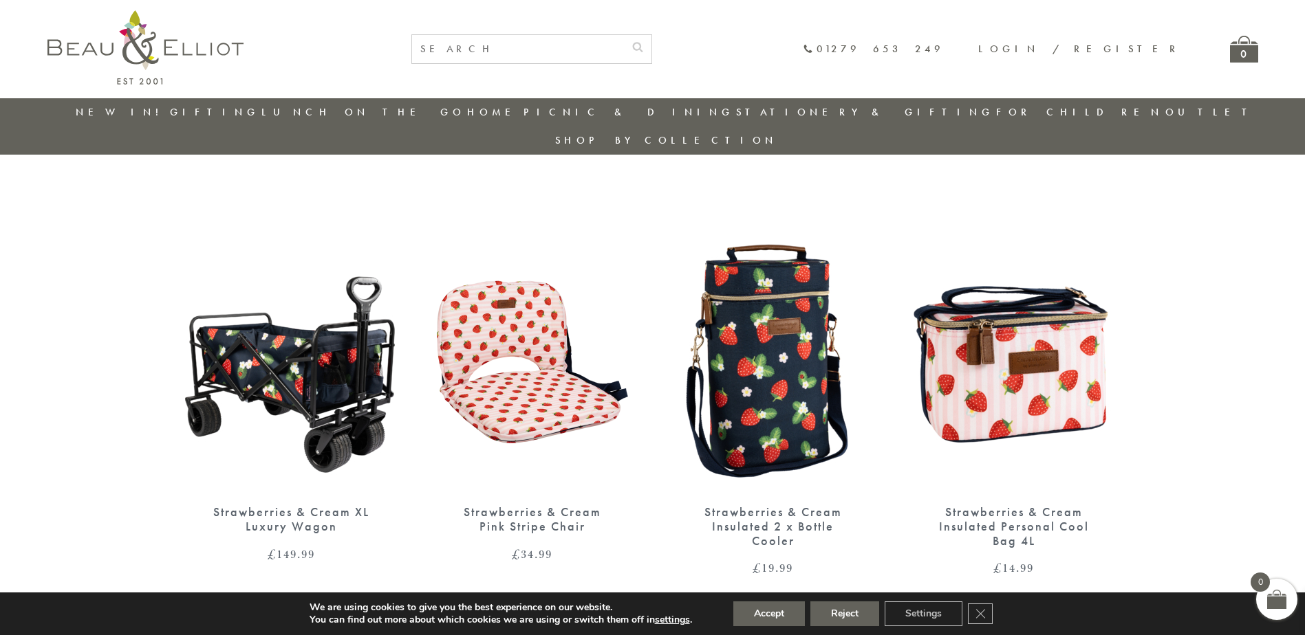 The image size is (1305, 635). What do you see at coordinates (494, 112) in the screenshot?
I see `a: Home` at bounding box center [494, 112].